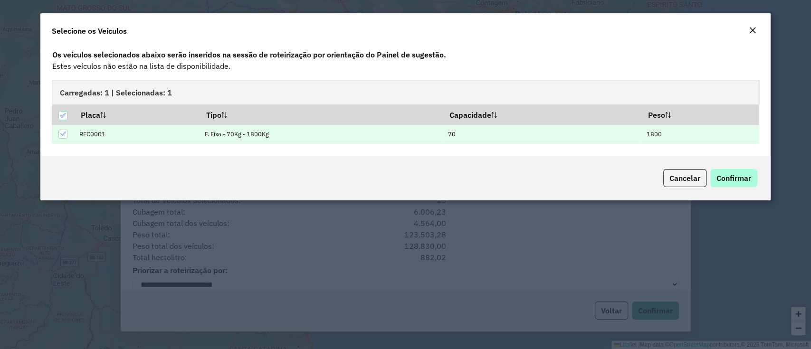 The image size is (811, 349). What do you see at coordinates (684, 178) in the screenshot?
I see `button: Cancelar` at bounding box center [684, 178].